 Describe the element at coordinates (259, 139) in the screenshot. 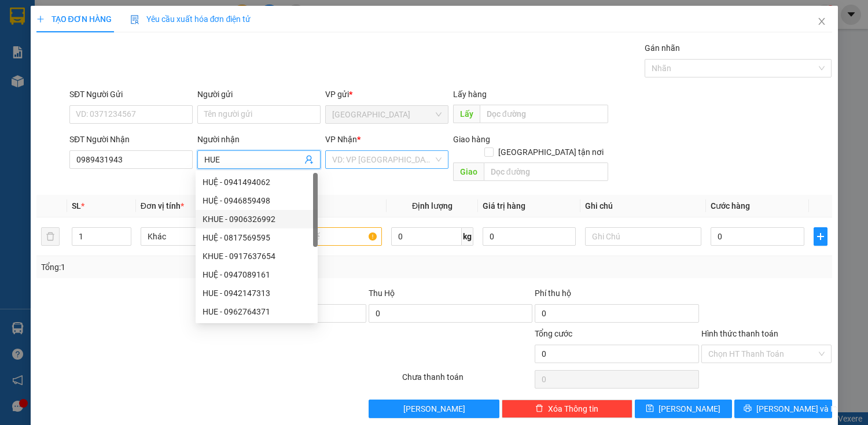

I see `div: Người nhận` at that location.